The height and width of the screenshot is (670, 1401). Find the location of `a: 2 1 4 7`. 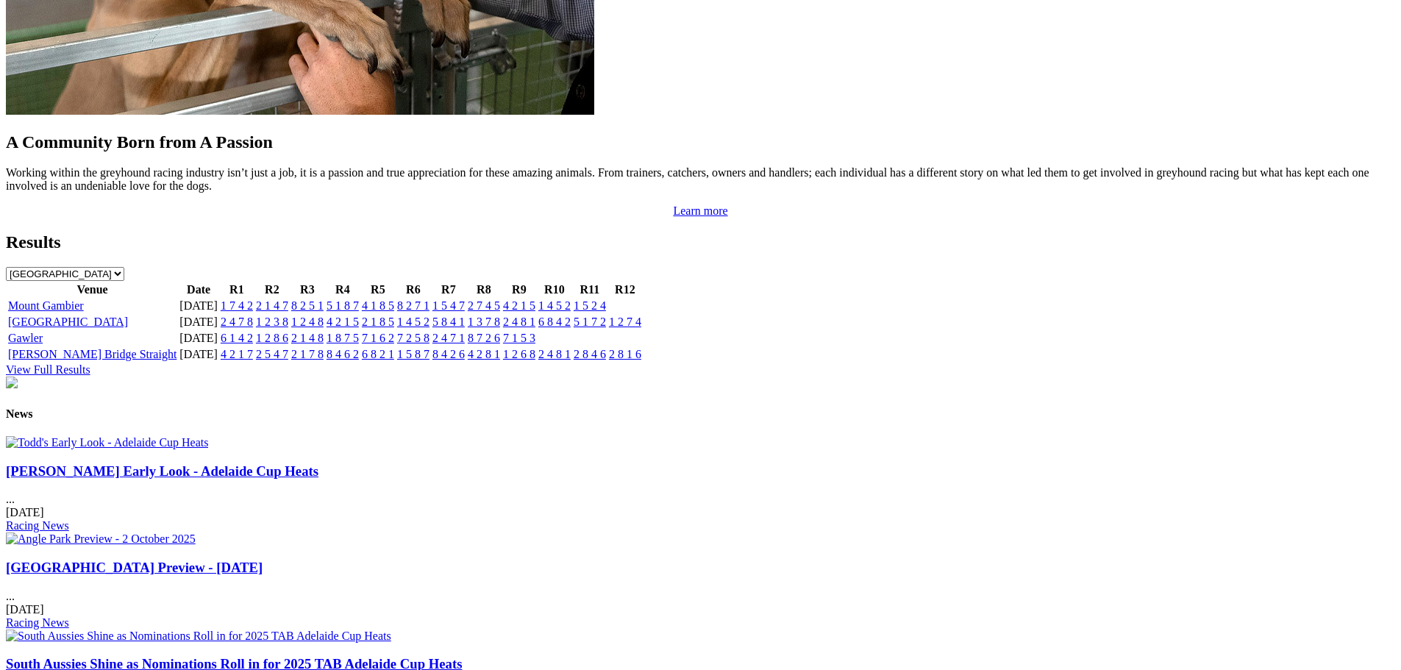

a: 2 1 4 7 is located at coordinates (272, 305).